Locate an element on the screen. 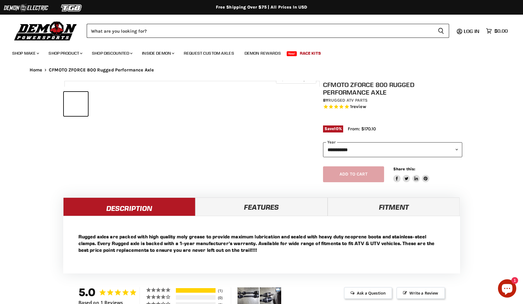 This screenshot has width=523, height=304. span: 1 reviews is located at coordinates (358, 107).